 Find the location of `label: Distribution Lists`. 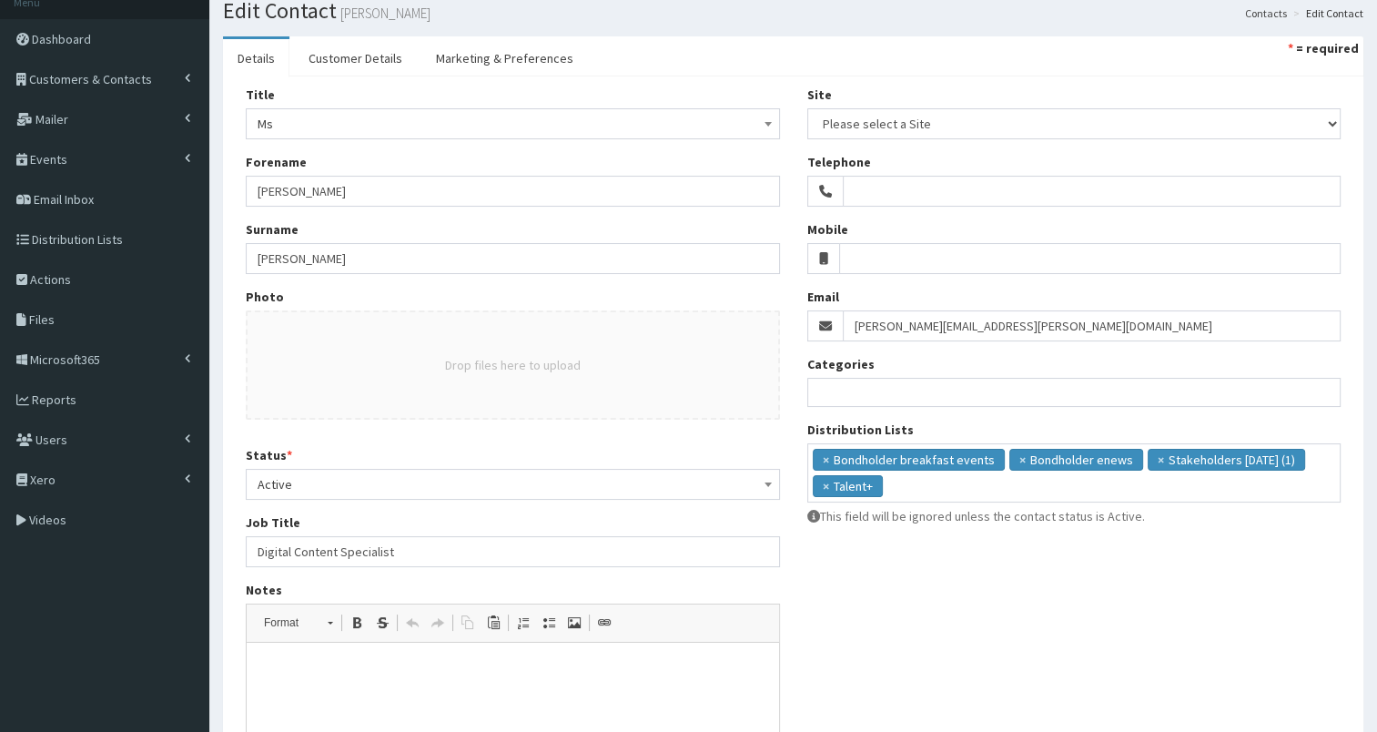

label: Distribution Lists is located at coordinates (860, 430).